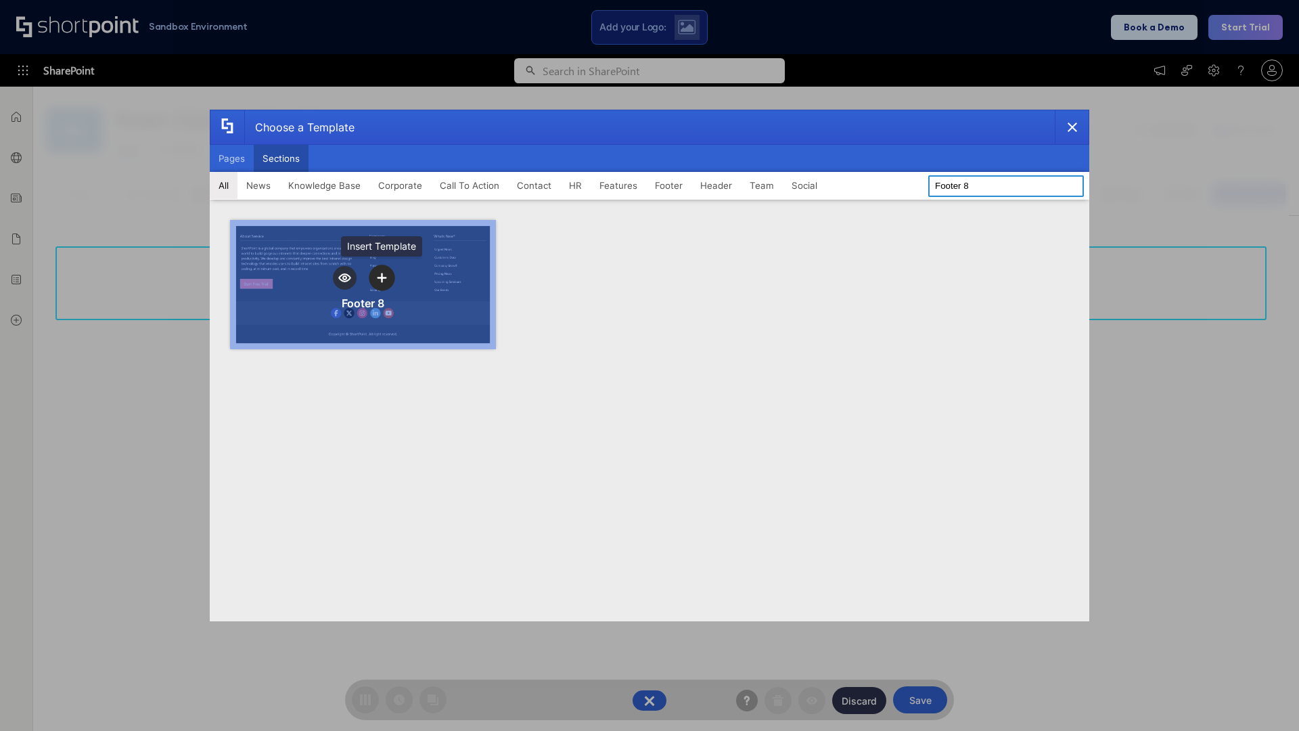 This screenshot has height=731, width=1299. I want to click on button: Sections, so click(281, 158).